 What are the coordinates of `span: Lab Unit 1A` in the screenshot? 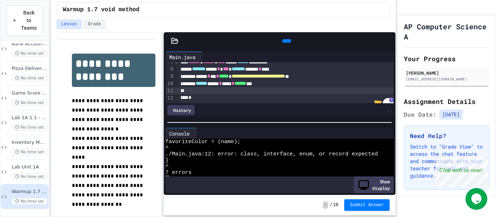 It's located at (29, 167).